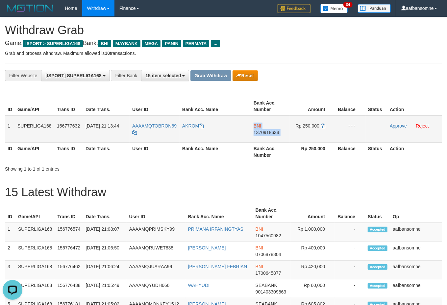  What do you see at coordinates (223, 53) in the screenshot?
I see `p: Grab and process withdraw. Maximum allowed is transactions.` at bounding box center [223, 53].